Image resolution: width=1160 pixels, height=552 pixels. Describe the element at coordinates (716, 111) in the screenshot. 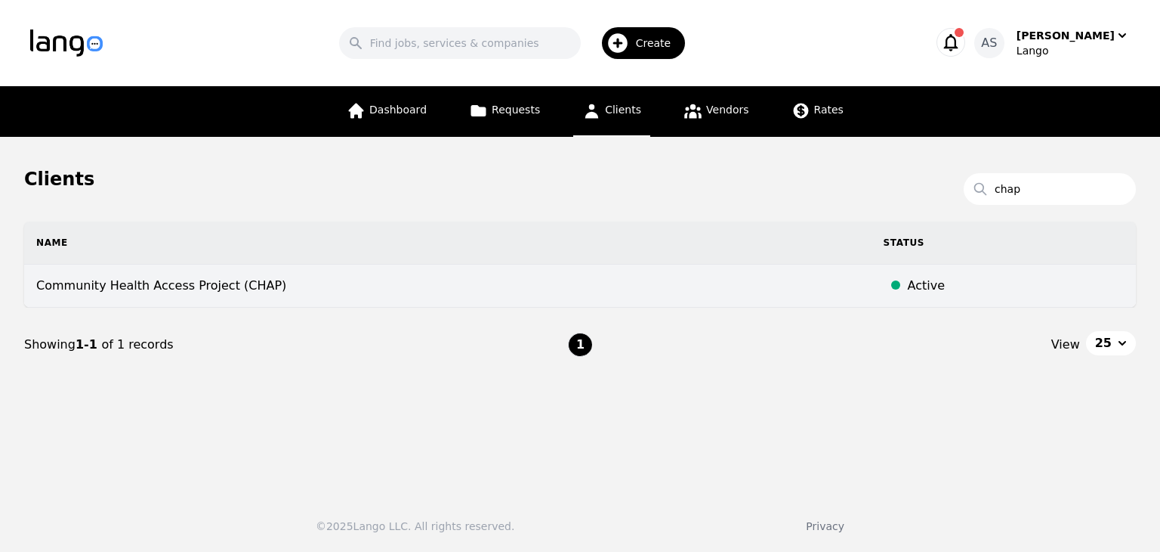

I see `a: Vendors` at that location.